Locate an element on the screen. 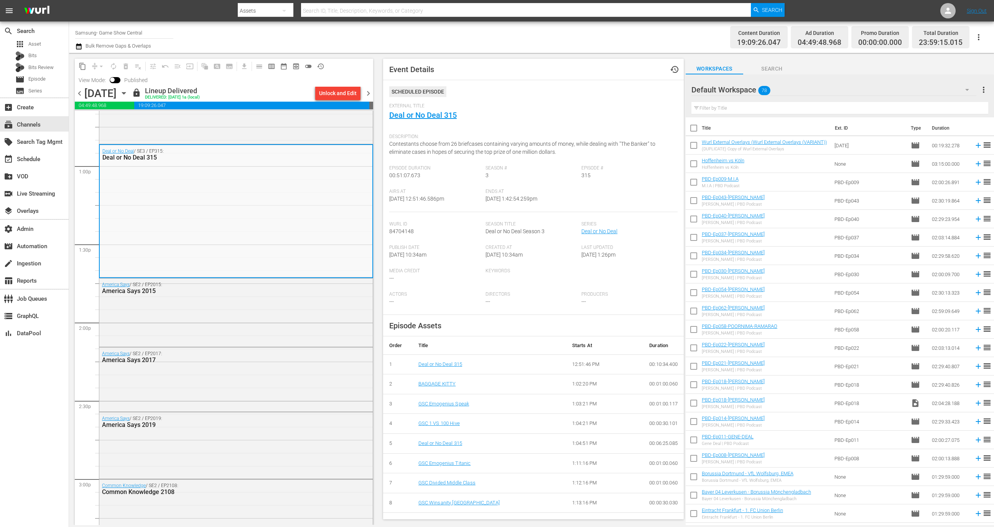 The width and height of the screenshot is (994, 527). span: chevron_left is located at coordinates (79, 93).